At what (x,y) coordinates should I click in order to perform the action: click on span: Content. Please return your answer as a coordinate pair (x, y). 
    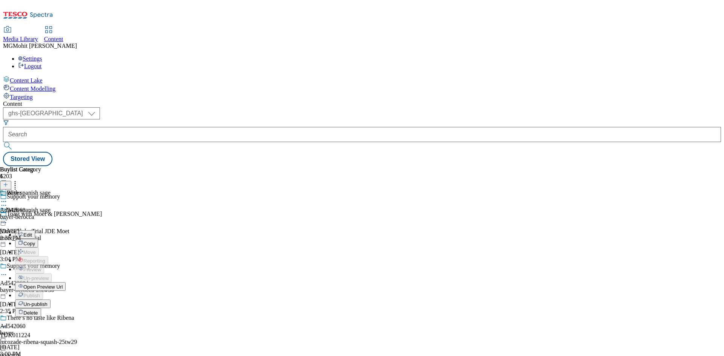
    Looking at the image, I should click on (54, 39).